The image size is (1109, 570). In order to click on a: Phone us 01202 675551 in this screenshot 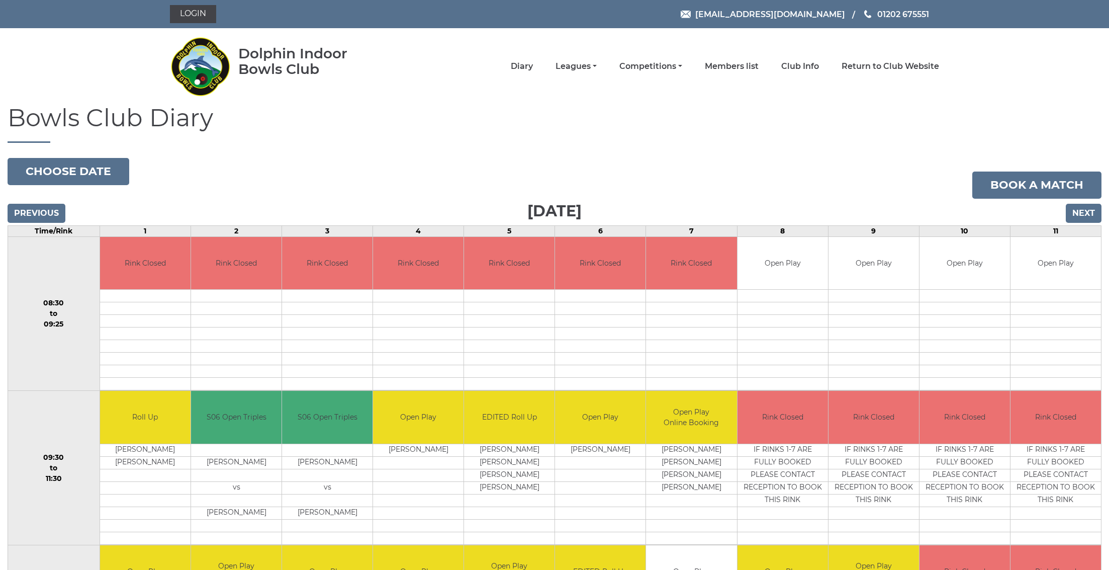, I will do `click(896, 14)`.